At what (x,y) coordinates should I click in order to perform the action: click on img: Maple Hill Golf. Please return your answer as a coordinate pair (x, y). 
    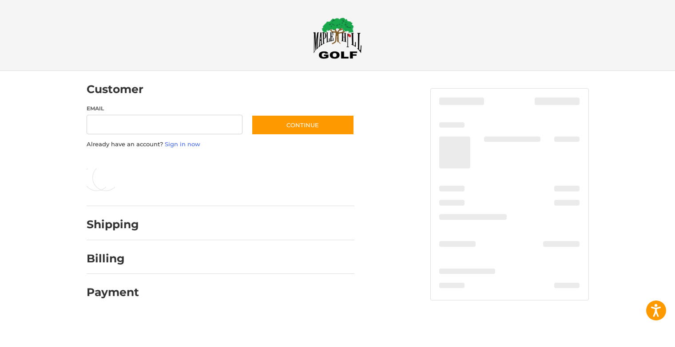
    Looking at the image, I should click on (337, 38).